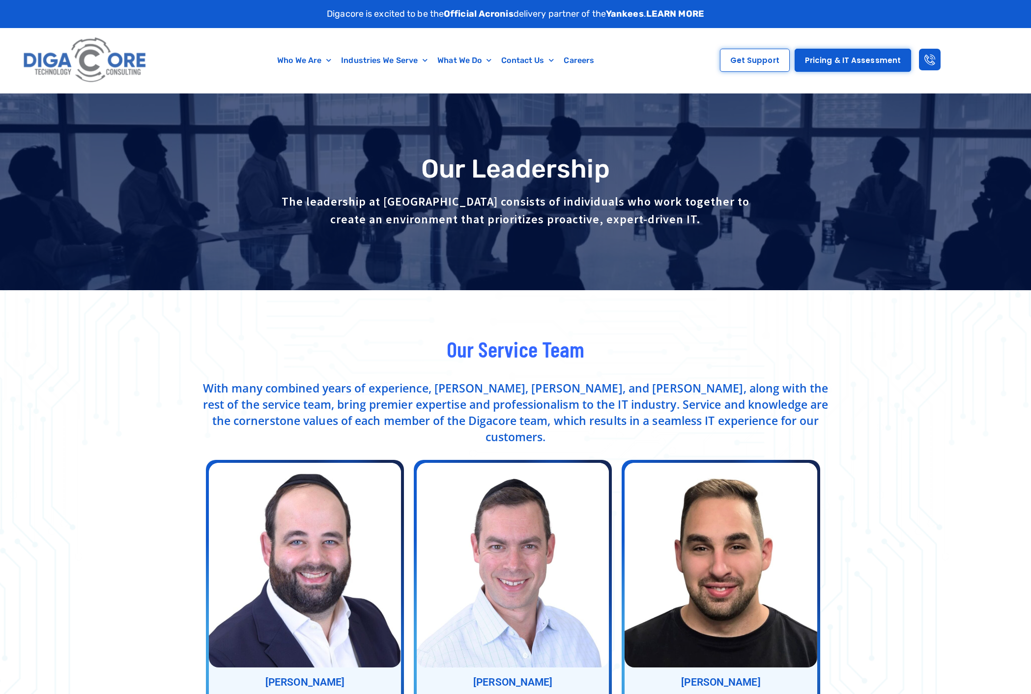 This screenshot has height=694, width=1031. Describe the element at coordinates (853, 60) in the screenshot. I see `span: Pricing & IT Assessment` at that location.